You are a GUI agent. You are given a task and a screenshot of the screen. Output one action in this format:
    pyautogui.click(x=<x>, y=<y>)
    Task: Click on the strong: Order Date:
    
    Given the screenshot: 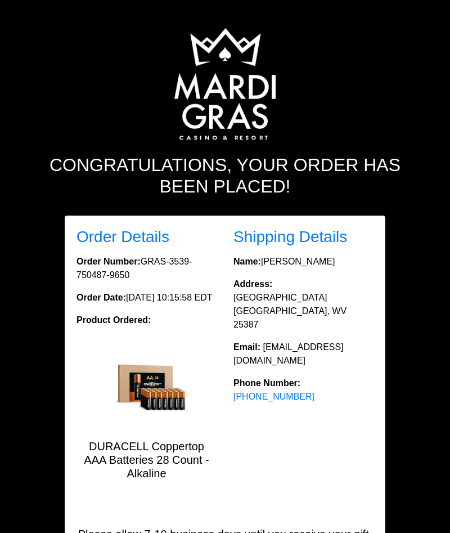 What is the action you would take?
    pyautogui.click(x=101, y=297)
    